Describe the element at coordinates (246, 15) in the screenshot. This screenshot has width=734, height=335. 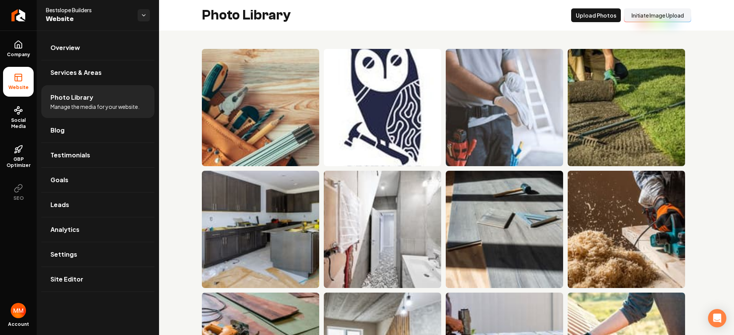
I see `h2: Photo Library` at that location.